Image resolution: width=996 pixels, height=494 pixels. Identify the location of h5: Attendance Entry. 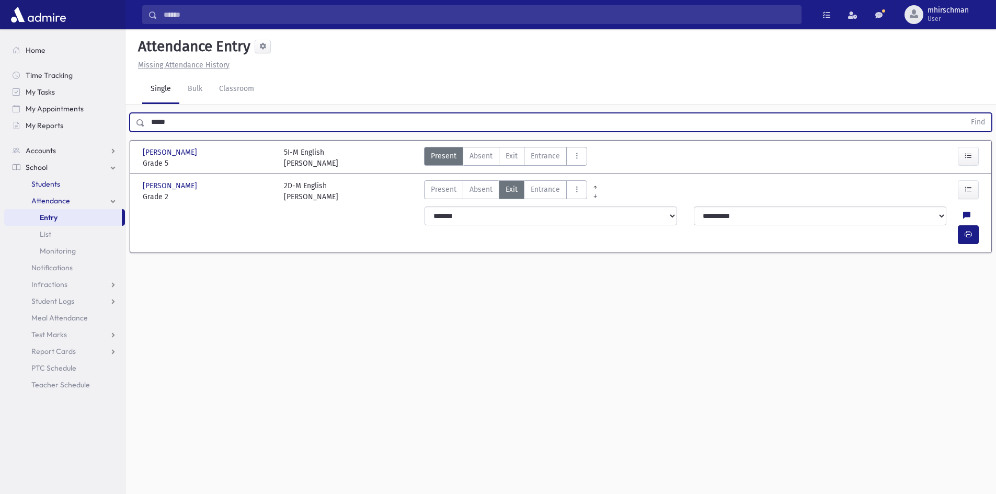
(192, 47).